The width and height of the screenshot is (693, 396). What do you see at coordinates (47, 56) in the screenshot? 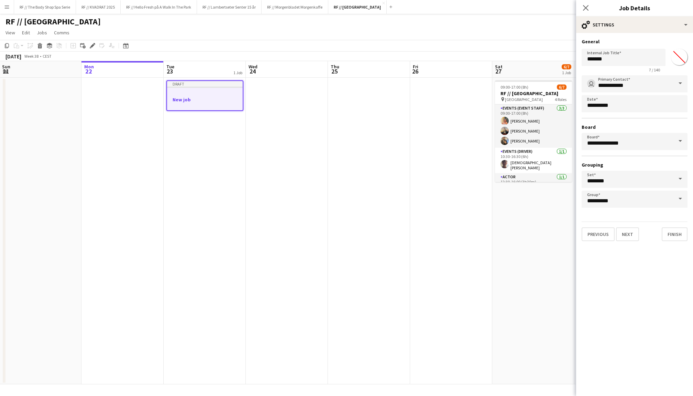
I see `div: CEST` at bounding box center [47, 56].